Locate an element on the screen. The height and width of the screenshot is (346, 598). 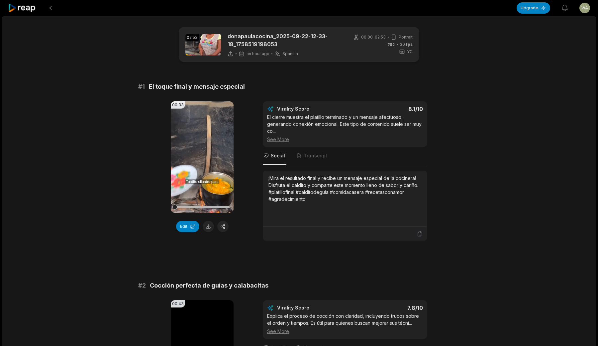
span: Portrait is located at coordinates (406, 37).